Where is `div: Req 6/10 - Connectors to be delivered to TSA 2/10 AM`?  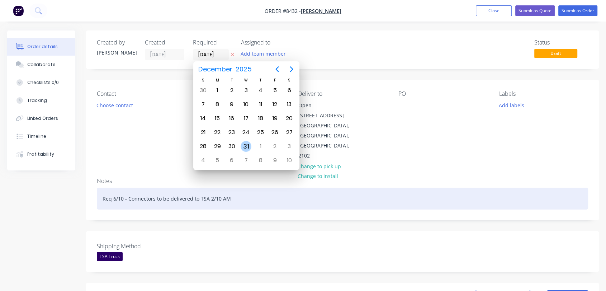 div: Req 6/10 - Connectors to be delivered to TSA 2/10 AM is located at coordinates (343, 198).